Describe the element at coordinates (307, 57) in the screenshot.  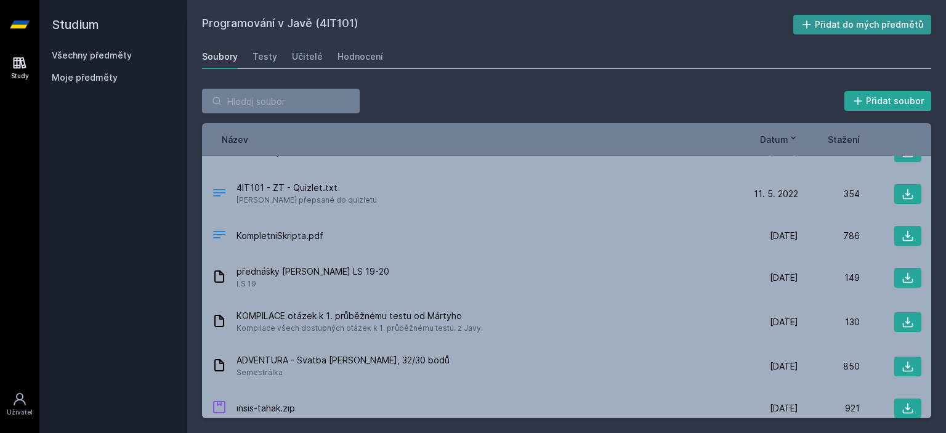
I see `div: Učitelé` at that location.